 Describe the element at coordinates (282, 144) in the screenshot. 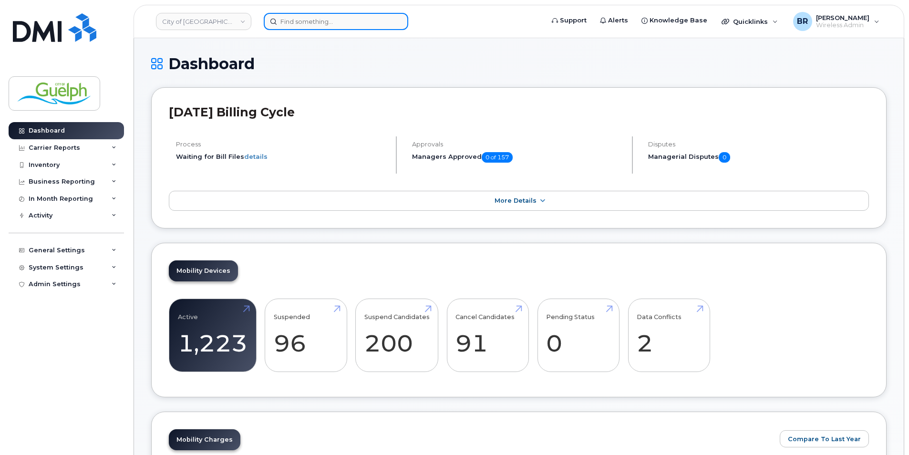

I see `h4: Process` at that location.